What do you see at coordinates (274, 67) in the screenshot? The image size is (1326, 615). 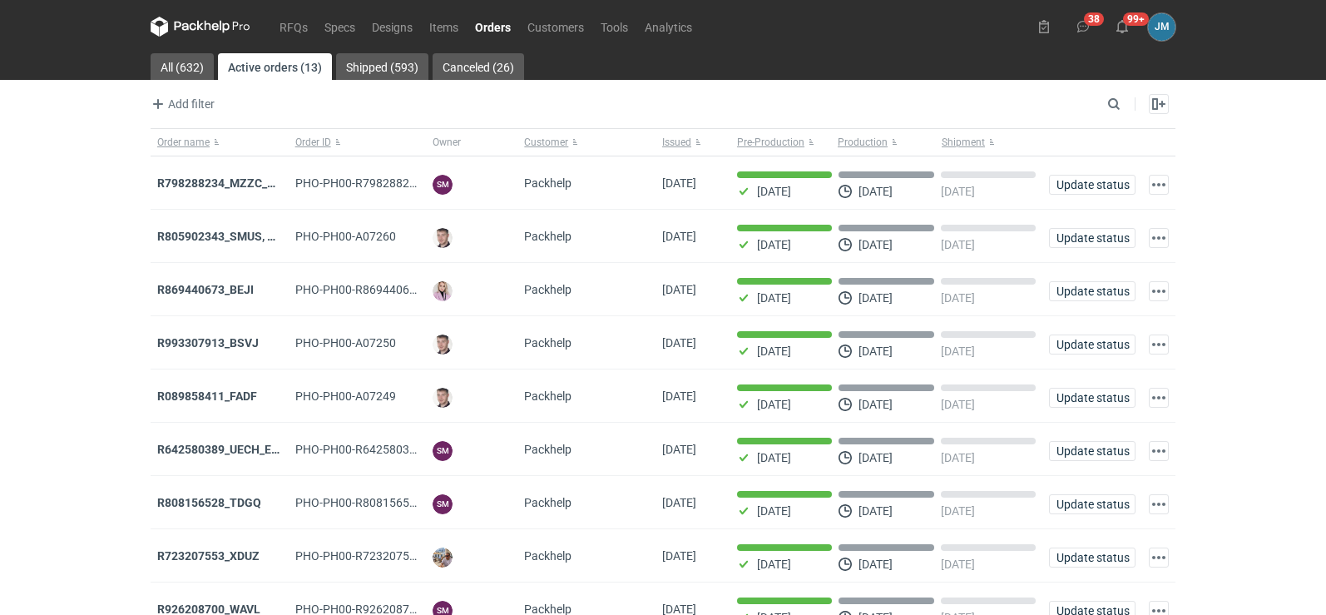 I see `a: Active orders (13)` at bounding box center [274, 67].